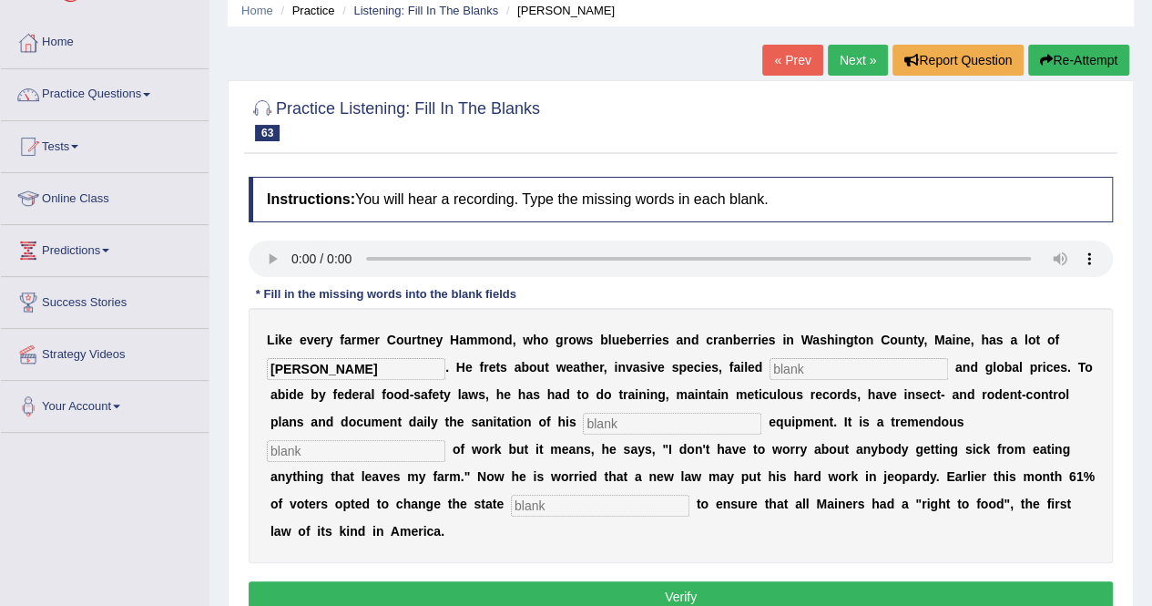 This screenshot has height=606, width=1152. Describe the element at coordinates (271, 340) in the screenshot. I see `b: L` at that location.